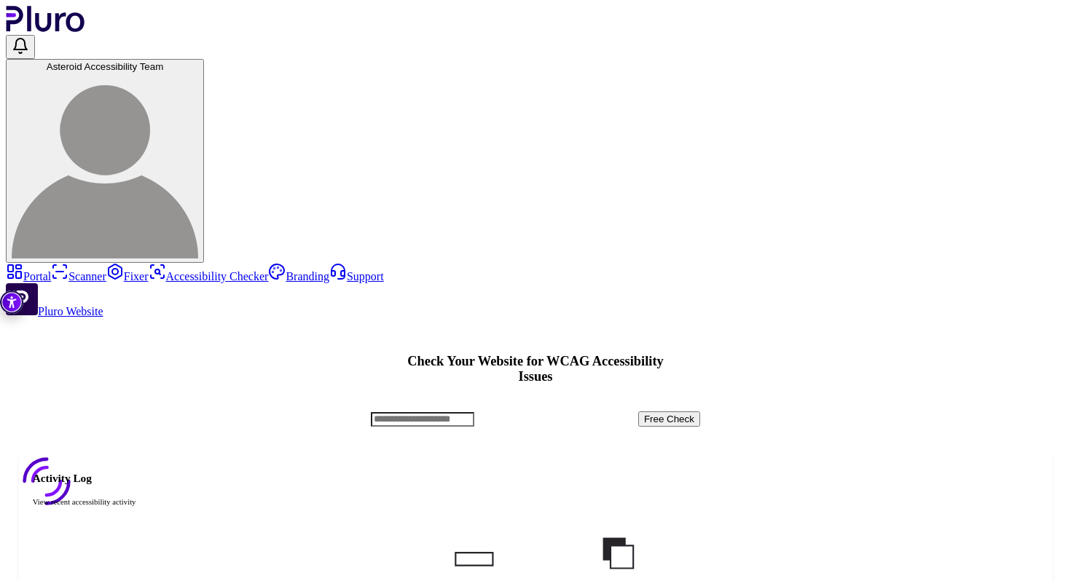  Describe the element at coordinates (535, 502) in the screenshot. I see `div: View recent accessibility activity` at that location.